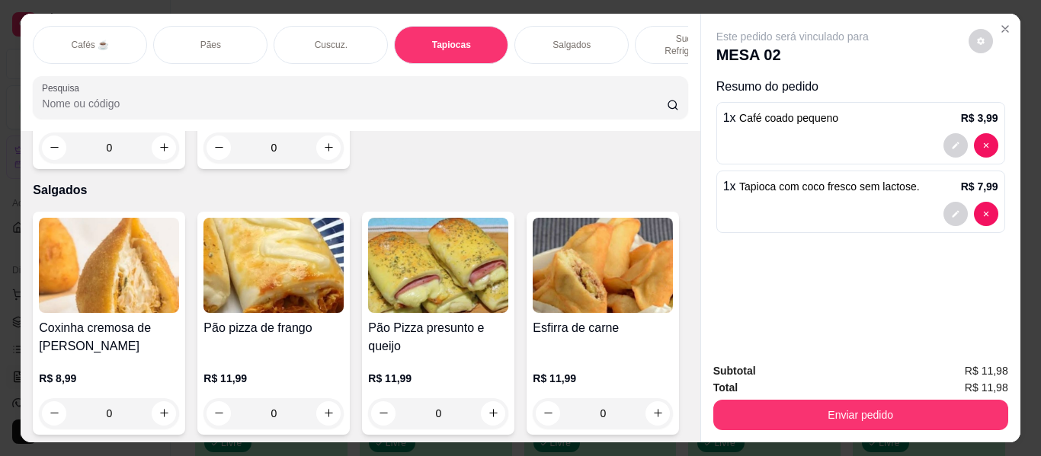  Describe the element at coordinates (860, 87) in the screenshot. I see `p: Resumo do pedido` at that location.